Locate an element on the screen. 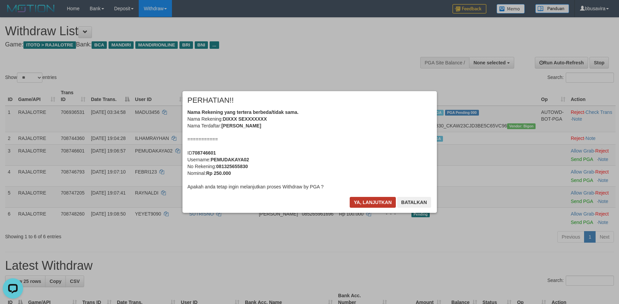 This screenshot has height=304, width=619. div: Nama Rekening: Nama Terdaftar: =========== ID Username: No Rekening: Nominal: Apakah anda tetap i... is located at coordinates (310, 150).